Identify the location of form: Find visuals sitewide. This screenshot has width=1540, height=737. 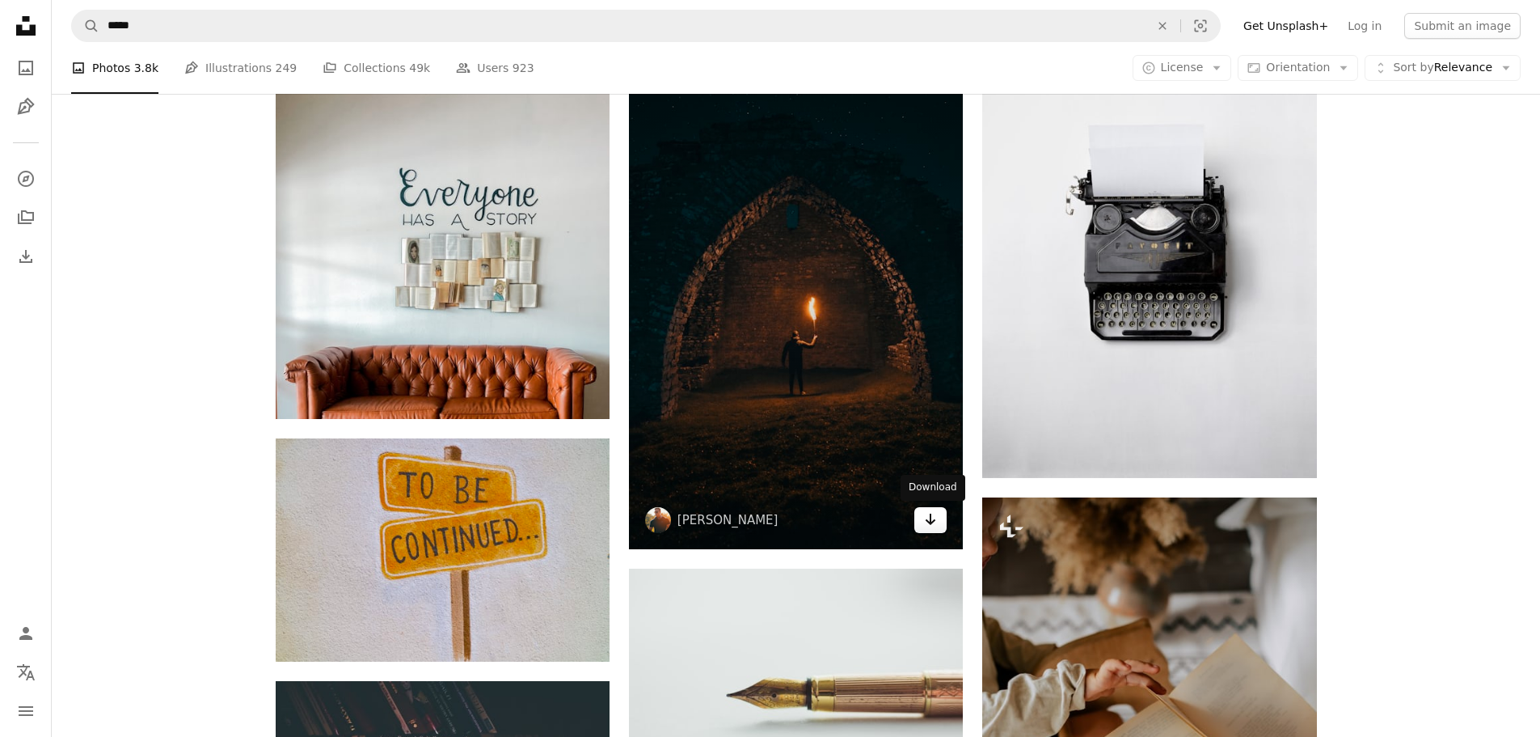
(646, 26).